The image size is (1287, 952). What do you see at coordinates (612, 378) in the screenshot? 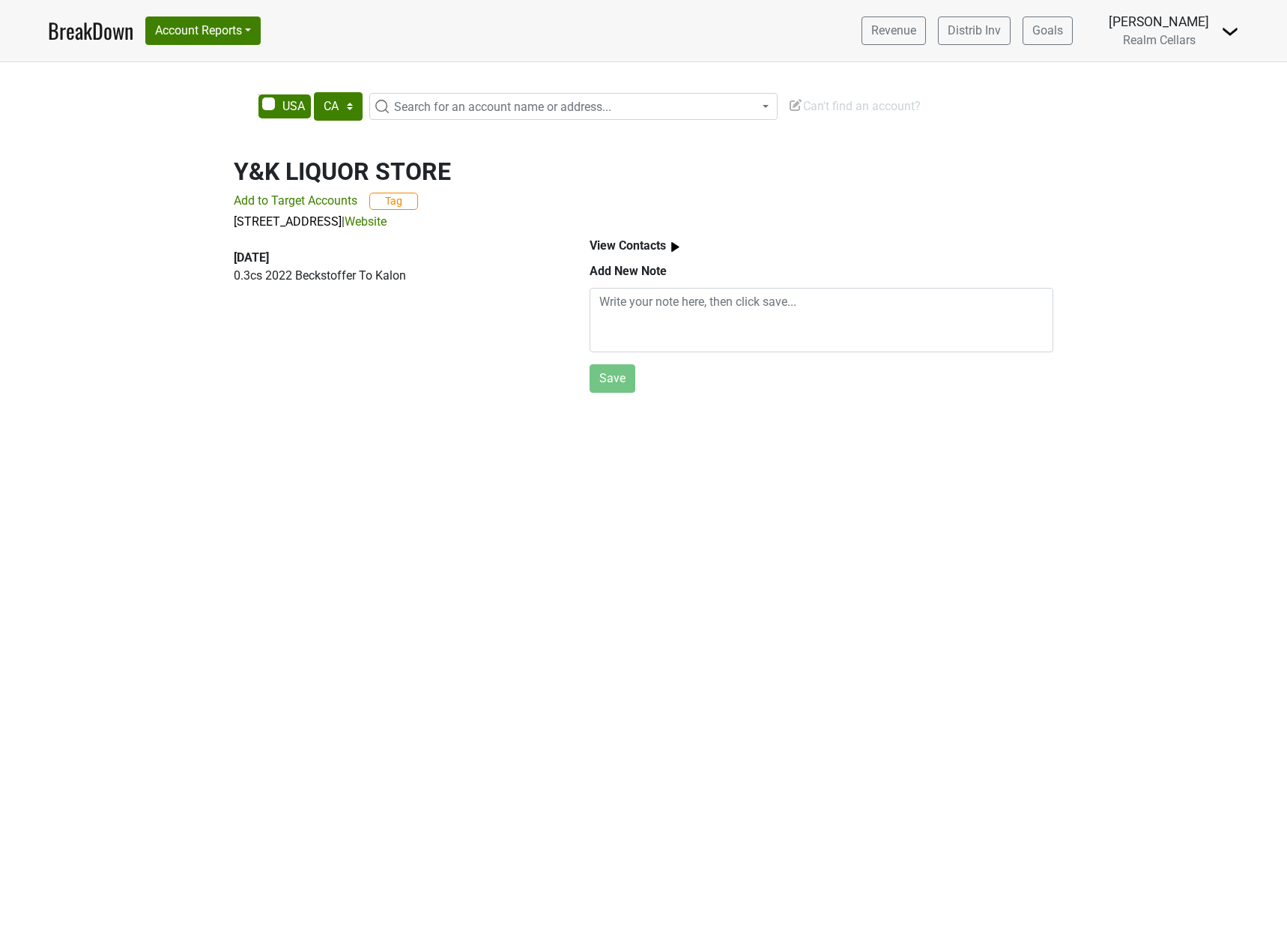
I see `button: Save` at bounding box center [612, 378].